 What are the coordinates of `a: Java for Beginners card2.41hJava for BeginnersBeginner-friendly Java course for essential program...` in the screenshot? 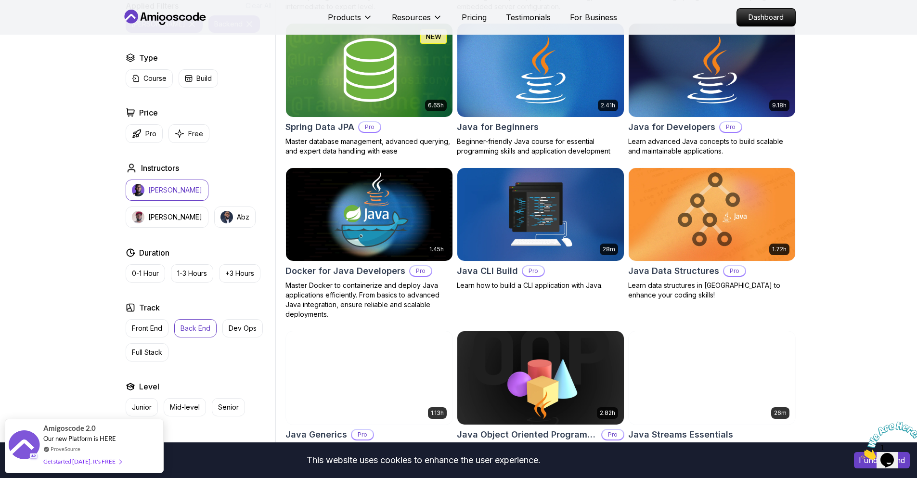 It's located at (541, 90).